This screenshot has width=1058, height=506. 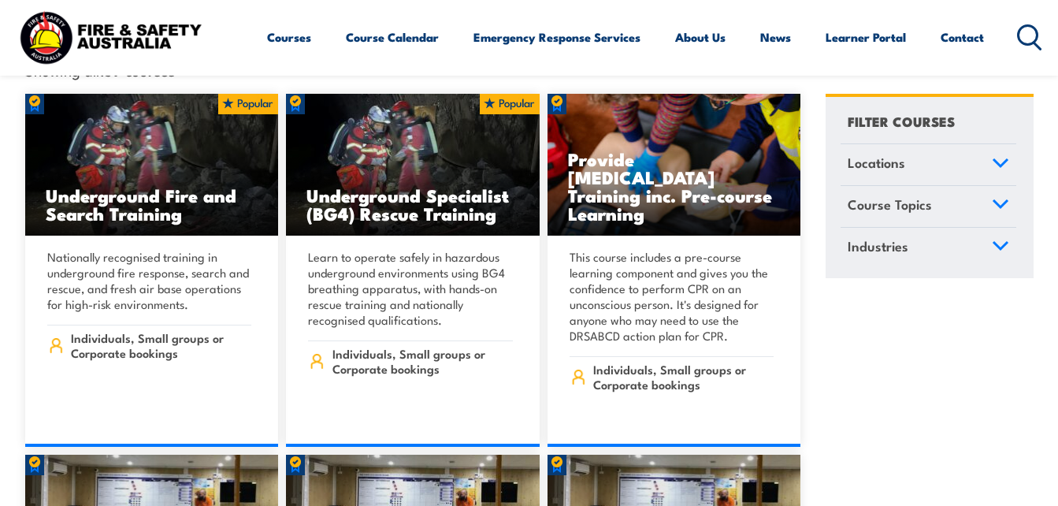 What do you see at coordinates (902, 121) in the screenshot?
I see `h4: FILTER COURSES` at bounding box center [902, 121].